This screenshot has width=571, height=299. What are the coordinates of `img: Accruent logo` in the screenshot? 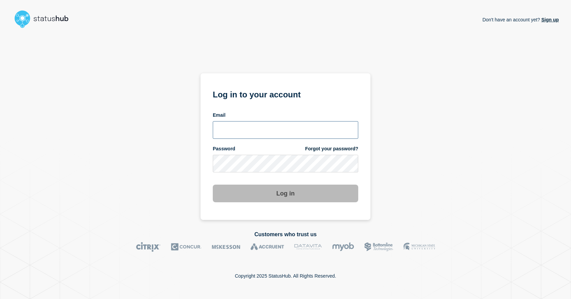 It's located at (267, 247).